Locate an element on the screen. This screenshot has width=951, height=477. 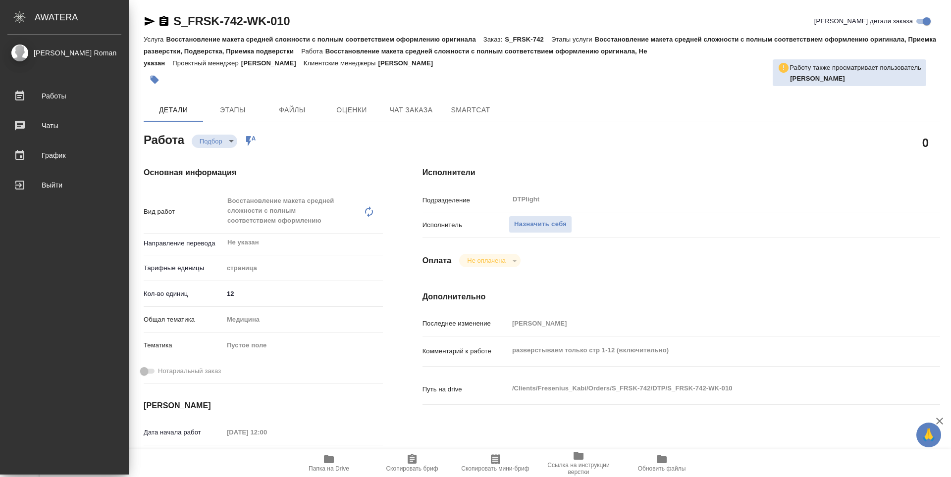
h4: Исполнители is located at coordinates (681, 173).